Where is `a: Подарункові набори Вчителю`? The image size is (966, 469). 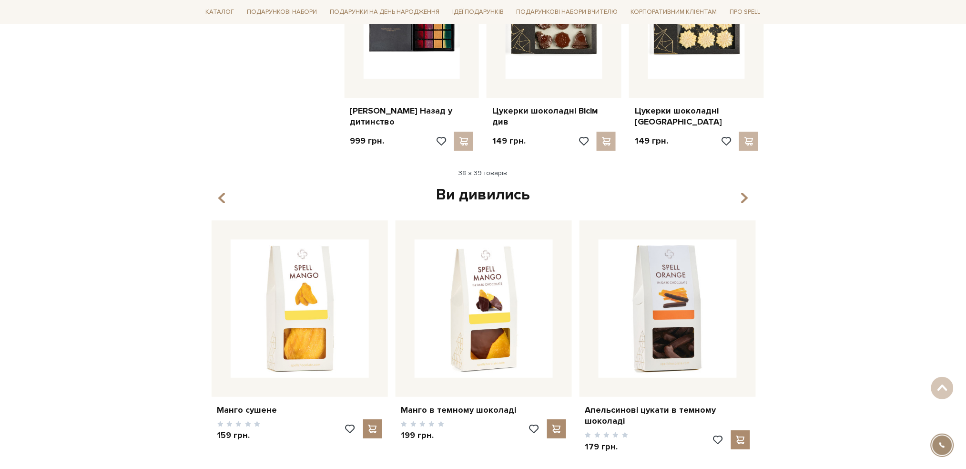 a: Подарункові набори Вчителю is located at coordinates (567, 12).